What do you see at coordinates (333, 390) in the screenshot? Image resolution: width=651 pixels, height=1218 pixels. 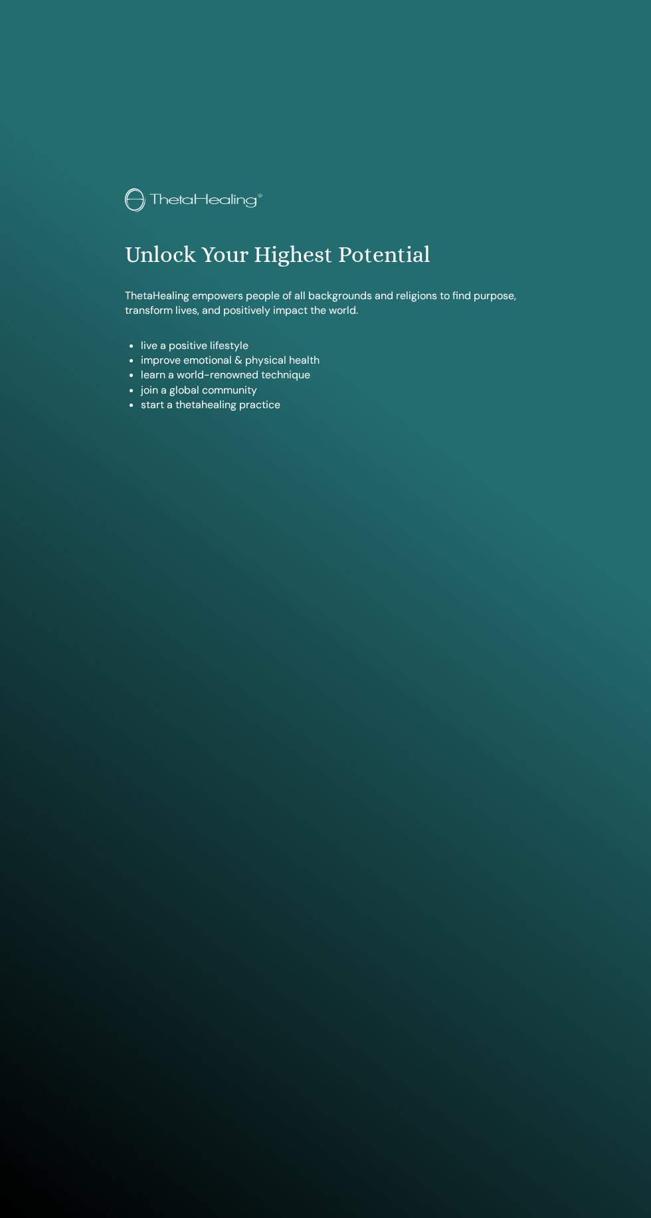 I see `li: join a global community` at bounding box center [333, 390].